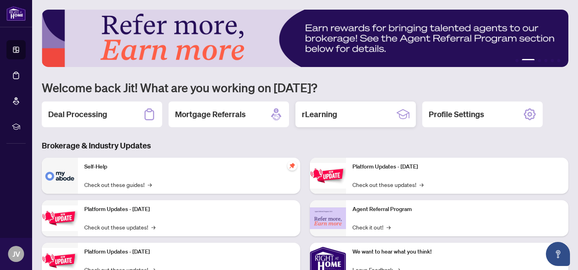  What do you see at coordinates (457, 210) in the screenshot?
I see `p: Agent Referral Program` at bounding box center [457, 210].